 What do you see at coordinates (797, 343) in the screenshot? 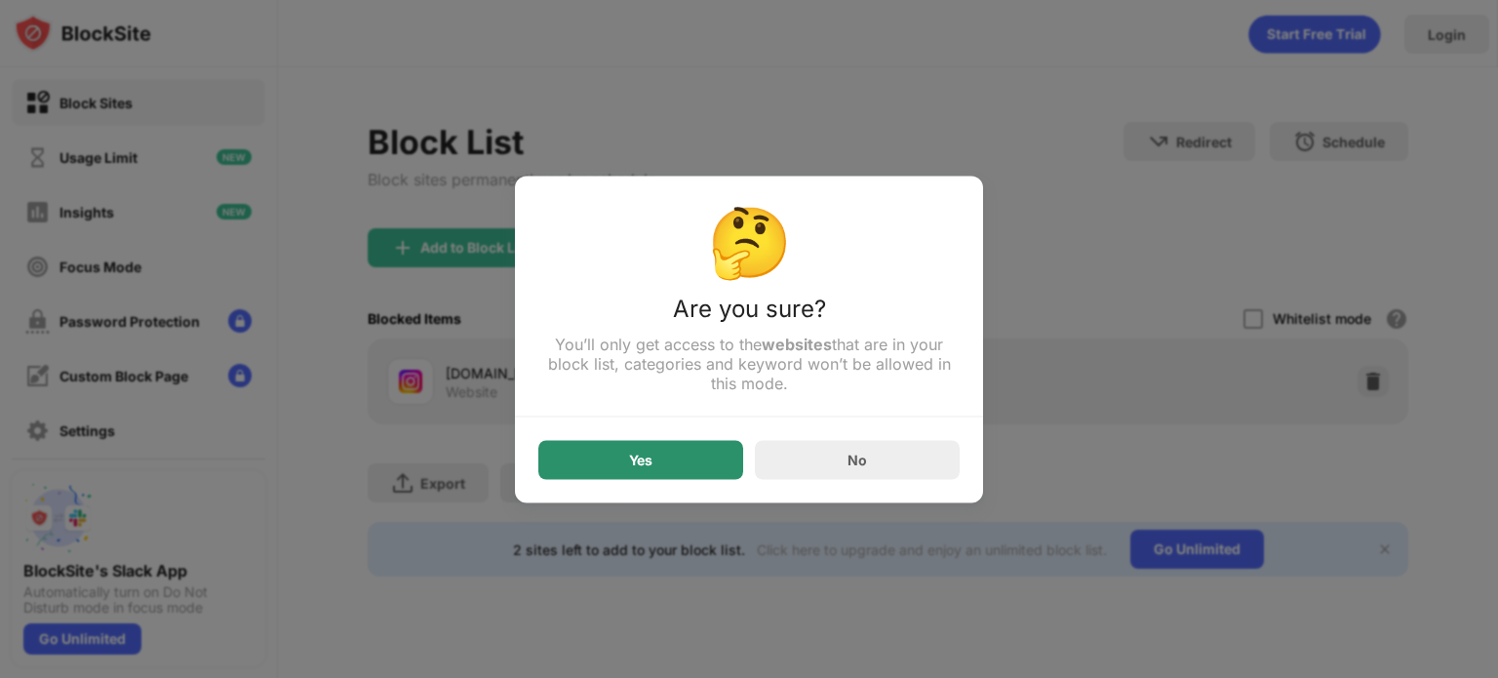
I see `strong: websites` at bounding box center [797, 343].